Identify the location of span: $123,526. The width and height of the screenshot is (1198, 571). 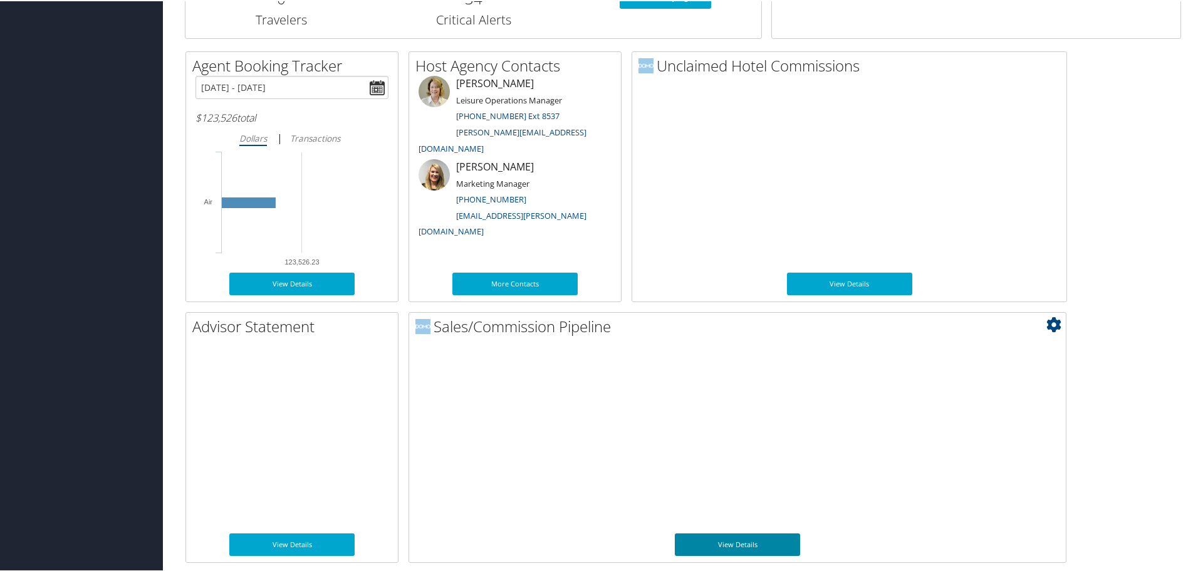
(216, 117).